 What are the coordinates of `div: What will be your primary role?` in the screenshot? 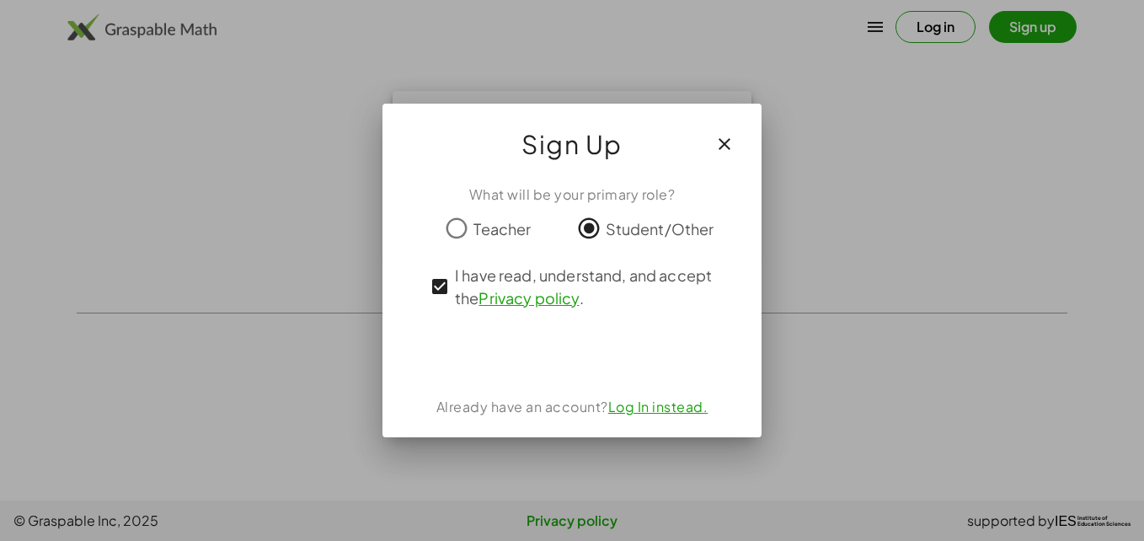 It's located at (572, 195).